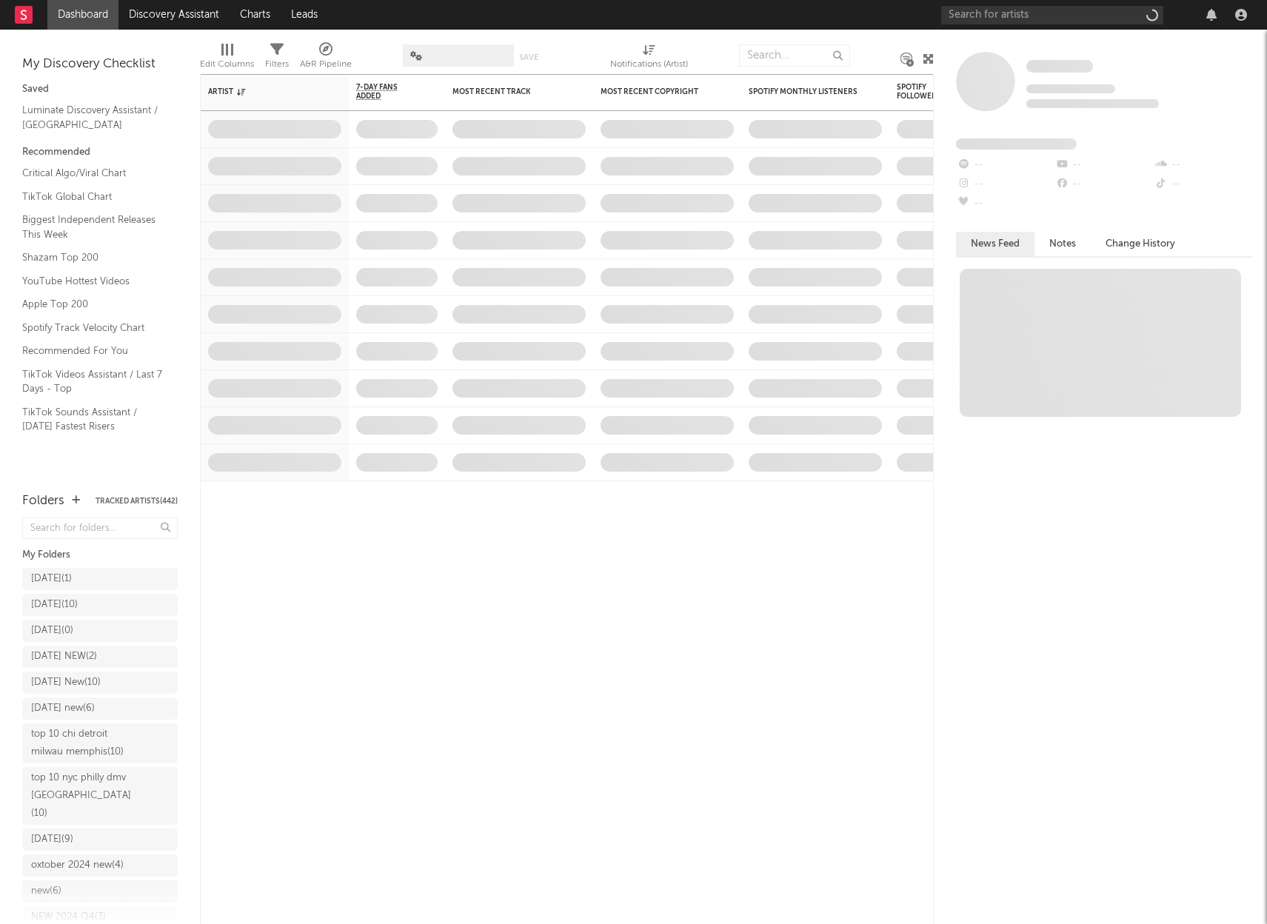 This screenshot has width=1267, height=924. Describe the element at coordinates (1093, 104) in the screenshot. I see `span: 0 fans last week` at that location.